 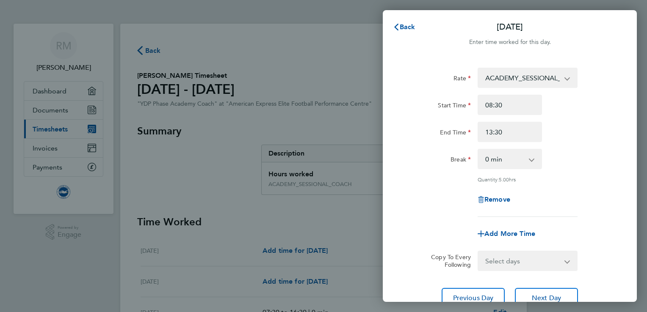 I want to click on label: Rate, so click(x=462, y=80).